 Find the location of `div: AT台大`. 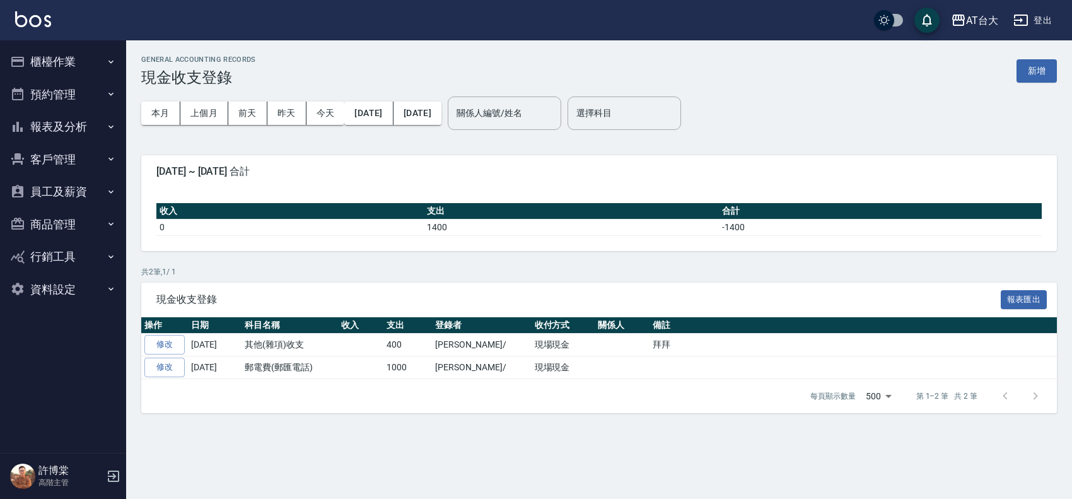

div: AT台大 is located at coordinates (982, 20).